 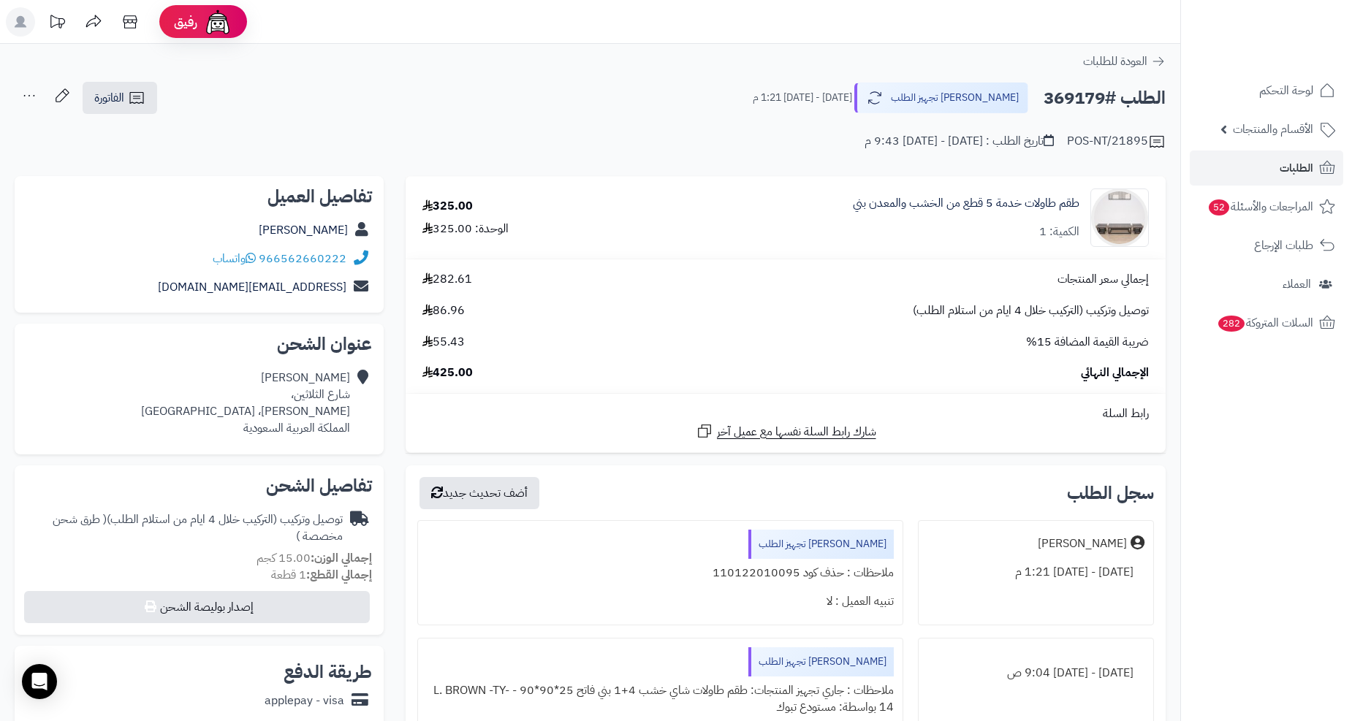 I want to click on span: 86.96, so click(x=444, y=311).